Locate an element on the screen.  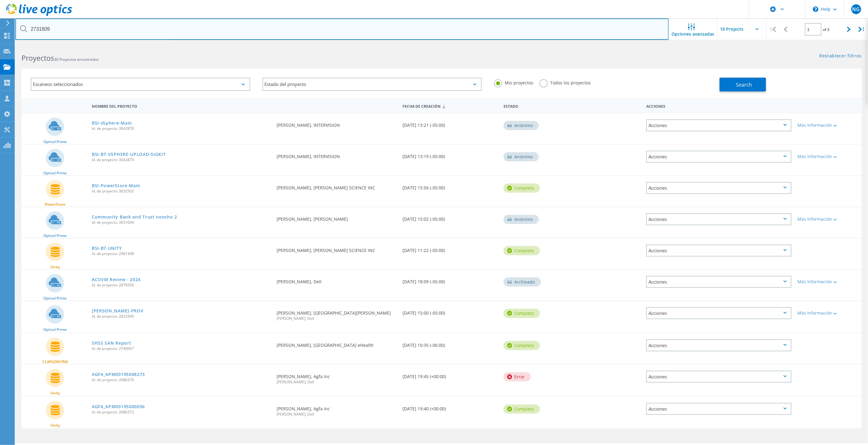
span: NG is located at coordinates (856, 9).